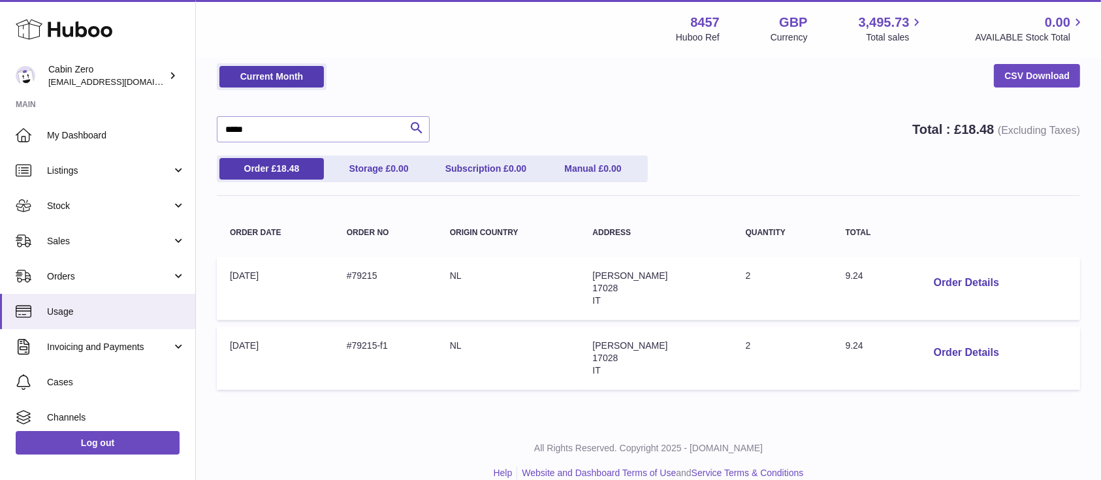 This screenshot has width=1101, height=480. I want to click on th: Order Date, so click(275, 232).